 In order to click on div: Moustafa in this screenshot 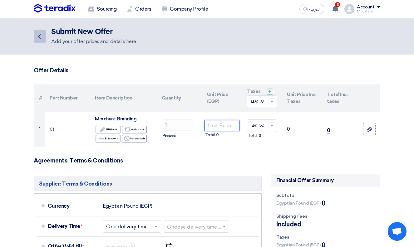, I will do `click(368, 11)`.